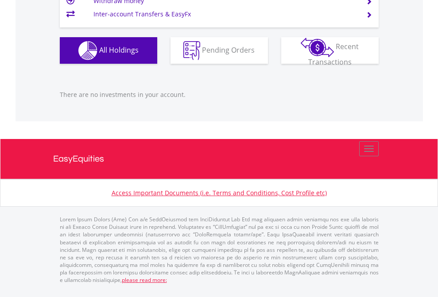 Image resolution: width=438 pixels, height=297 pixels. What do you see at coordinates (192, 51) in the screenshot?
I see `img: pending_instructions-wht.png` at bounding box center [192, 51].